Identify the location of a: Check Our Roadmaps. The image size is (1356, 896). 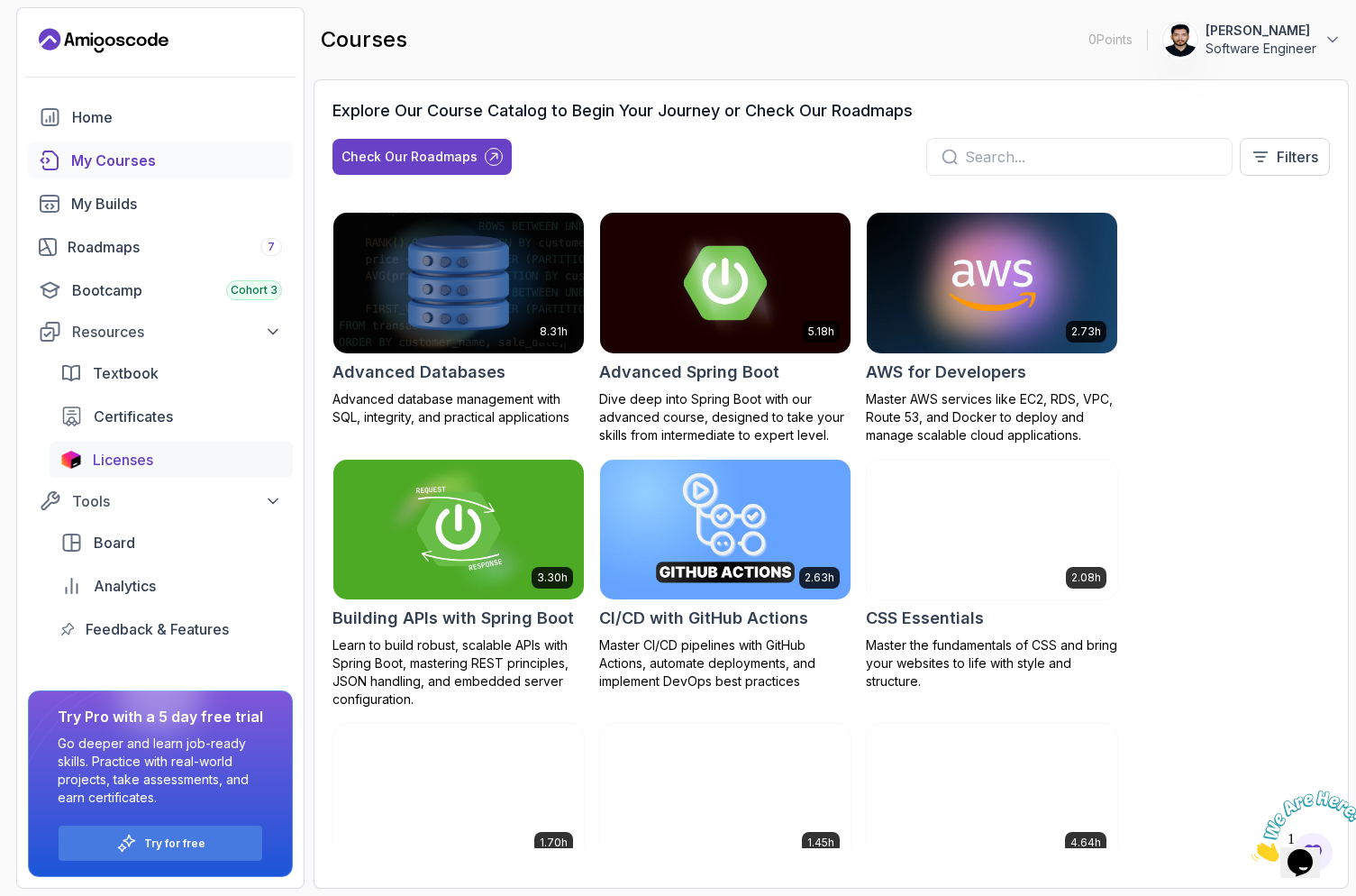
(422, 157).